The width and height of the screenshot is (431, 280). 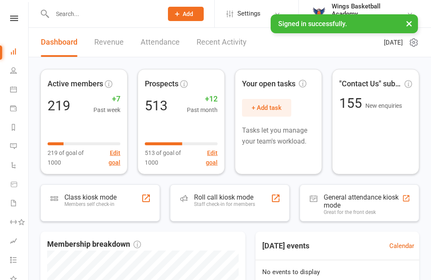 I want to click on span: Past week, so click(x=107, y=110).